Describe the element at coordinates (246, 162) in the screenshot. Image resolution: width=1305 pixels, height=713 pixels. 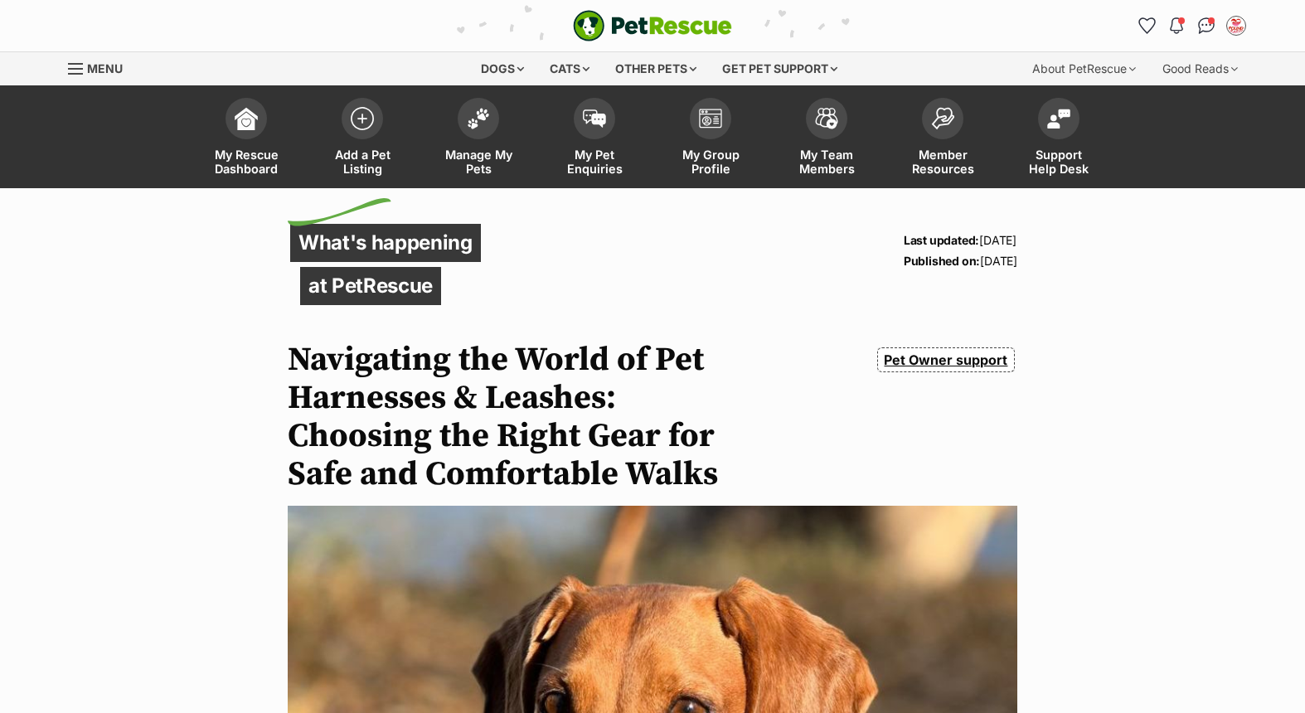
I see `span: My Rescue Dashboard` at that location.